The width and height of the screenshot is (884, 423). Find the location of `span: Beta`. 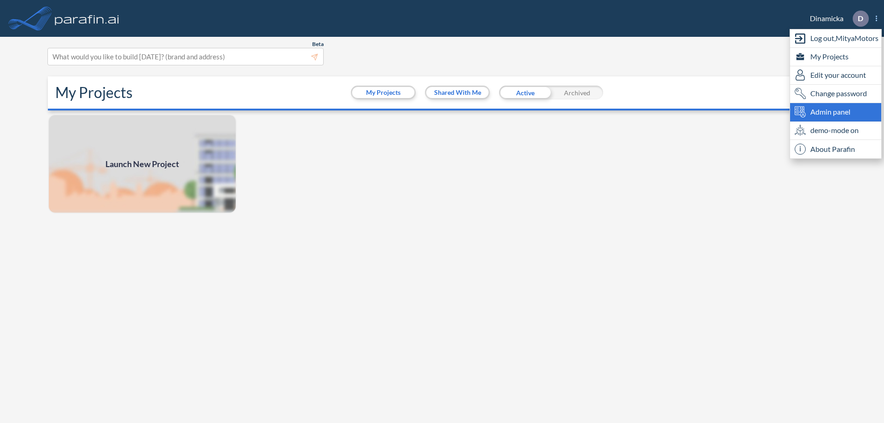

span: Beta is located at coordinates (318, 44).